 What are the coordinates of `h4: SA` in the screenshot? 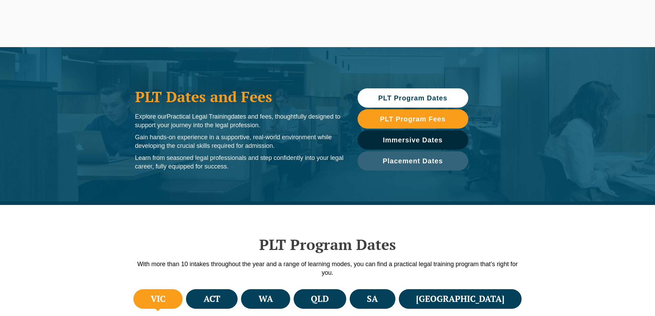 It's located at (372, 299).